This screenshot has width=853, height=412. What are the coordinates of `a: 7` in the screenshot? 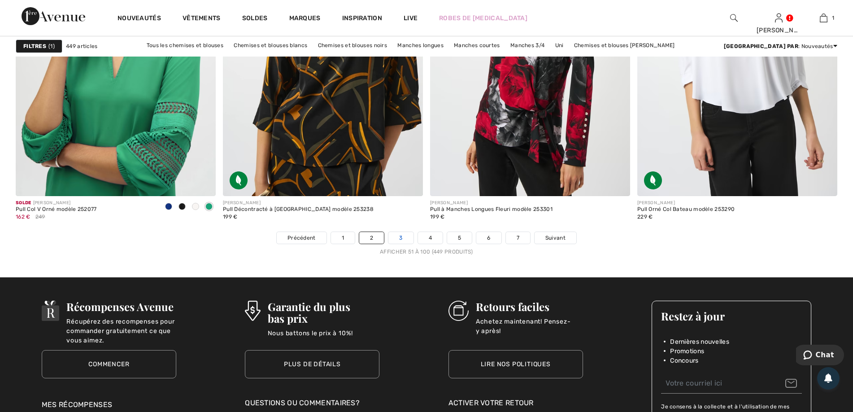 It's located at (518, 238).